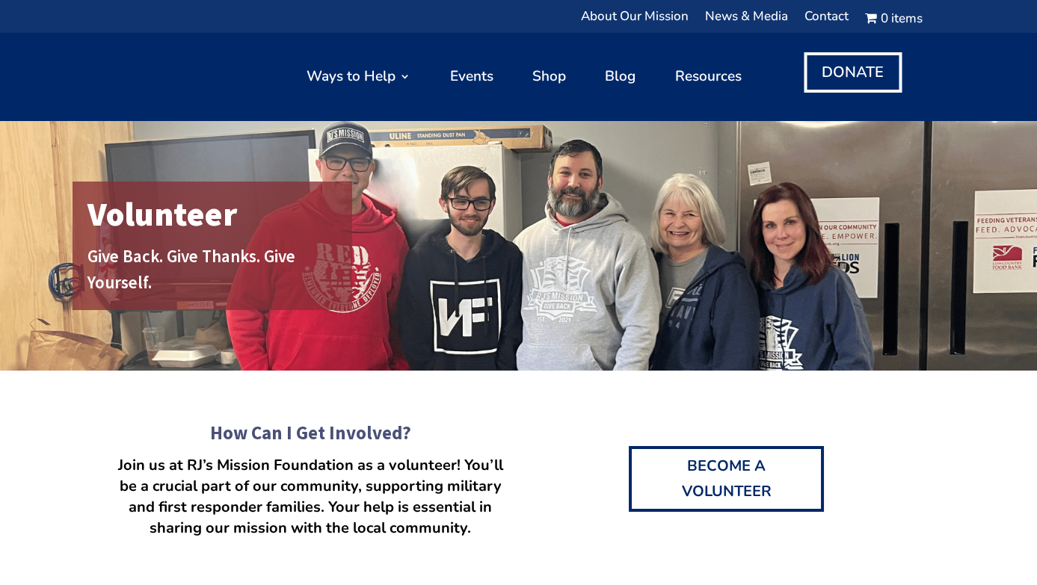 This screenshot has width=1037, height=585. Describe the element at coordinates (216, 218) in the screenshot. I see `h1: Volunteer` at that location.